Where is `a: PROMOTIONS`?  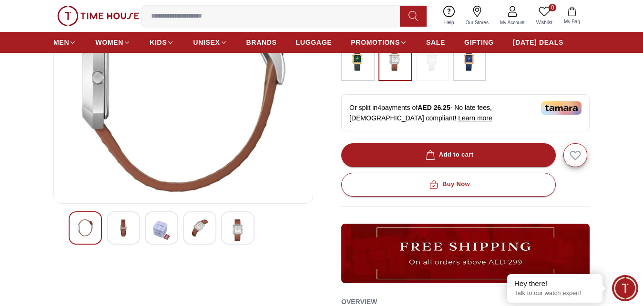 a: PROMOTIONS is located at coordinates (379, 42).